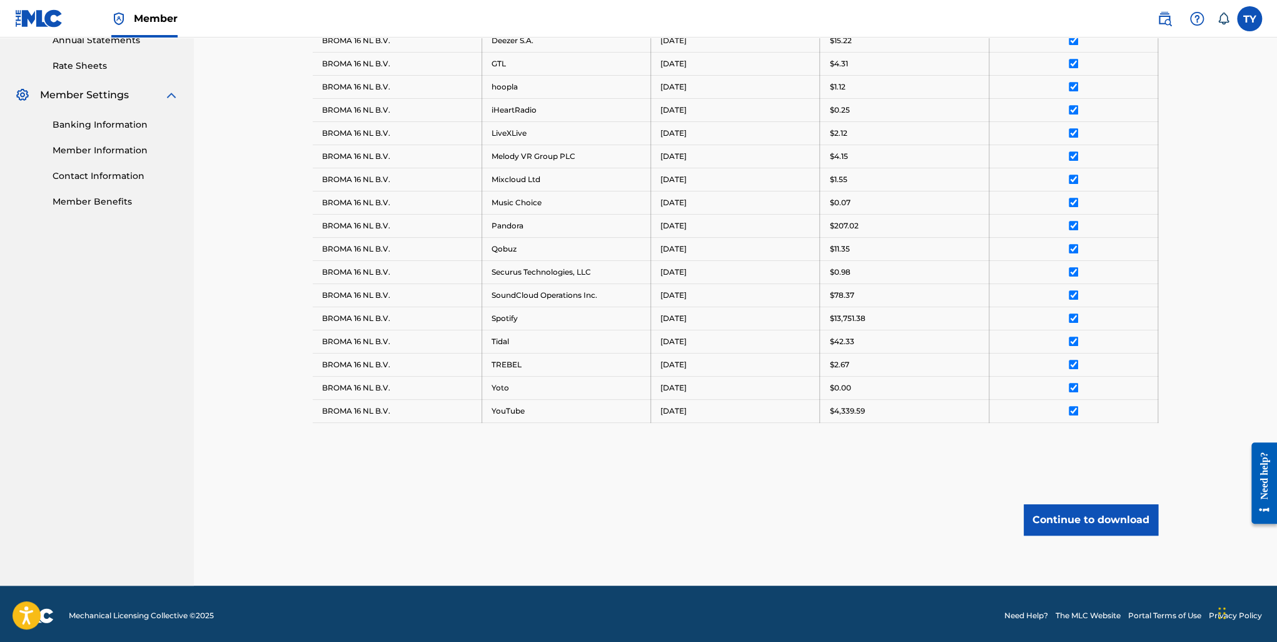 This screenshot has height=642, width=1277. I want to click on p: $42.33, so click(841, 341).